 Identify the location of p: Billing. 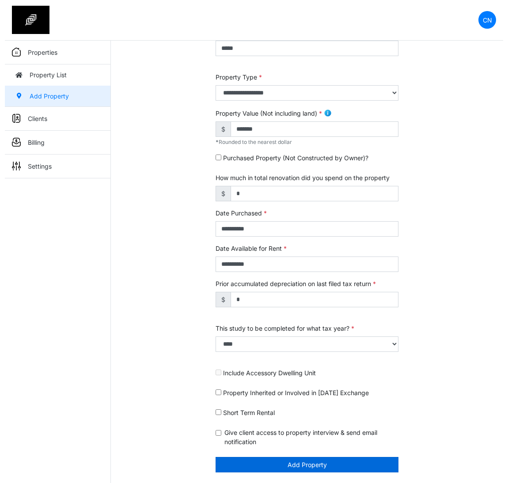
(31, 142).